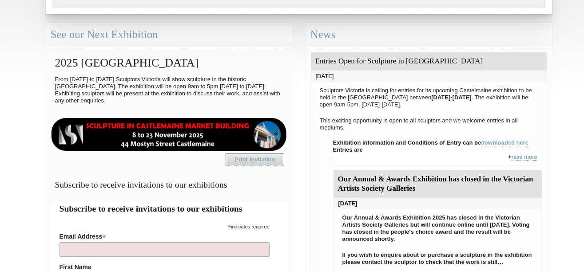 The width and height of the screenshot is (584, 271). Describe the element at coordinates (438, 184) in the screenshot. I see `div: Our Annual & Awards Exhibition has closed in the Victorian Artists Society Galleries` at that location.